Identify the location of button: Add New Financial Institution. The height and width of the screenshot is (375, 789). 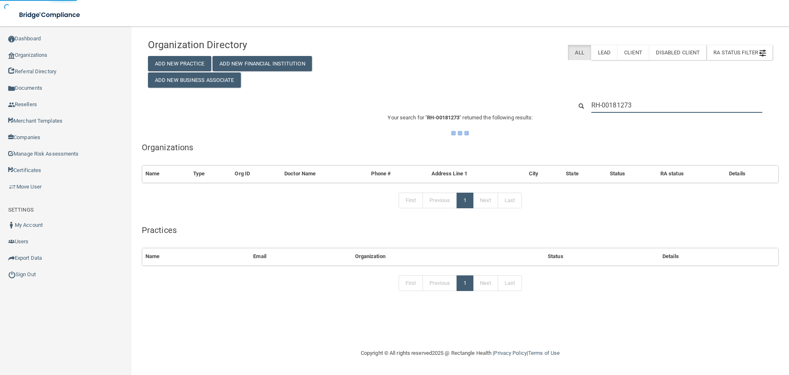
(262, 63).